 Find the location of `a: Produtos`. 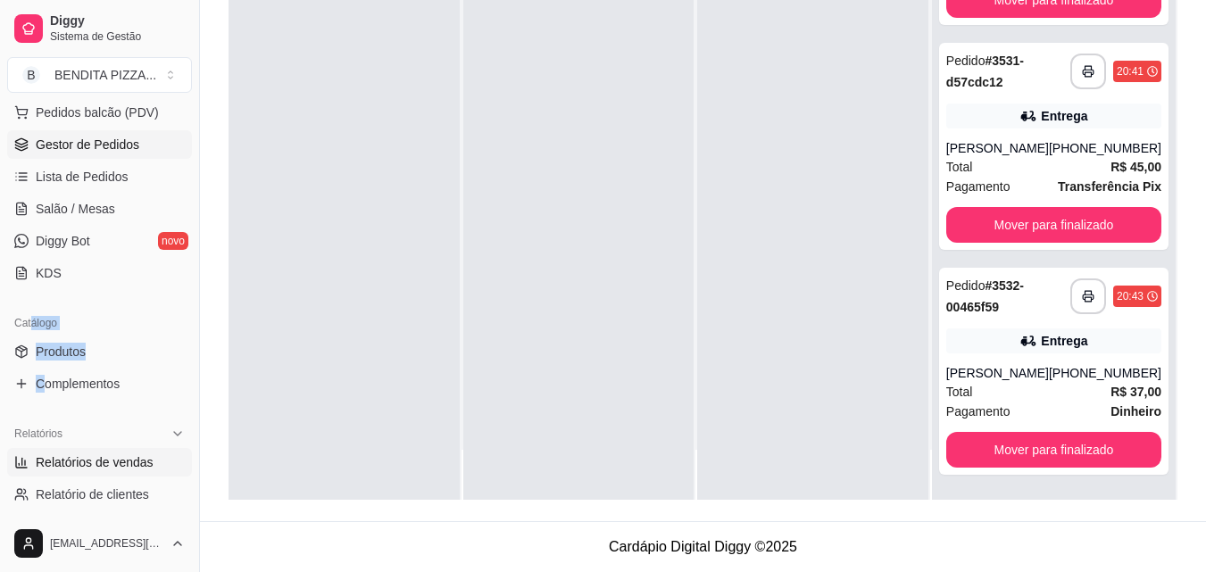

a: Produtos is located at coordinates (99, 352).